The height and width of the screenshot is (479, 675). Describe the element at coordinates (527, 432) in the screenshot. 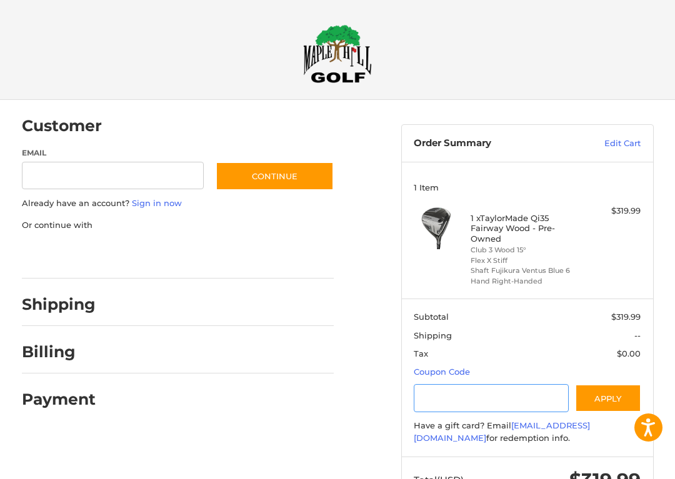

I see `div: Have a gift card? Email for redemption info.` at that location.